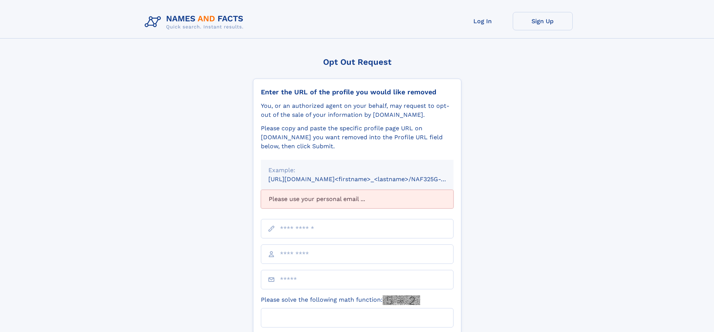 The image size is (714, 332). I want to click on div: Please use your personal email ..., so click(357, 199).